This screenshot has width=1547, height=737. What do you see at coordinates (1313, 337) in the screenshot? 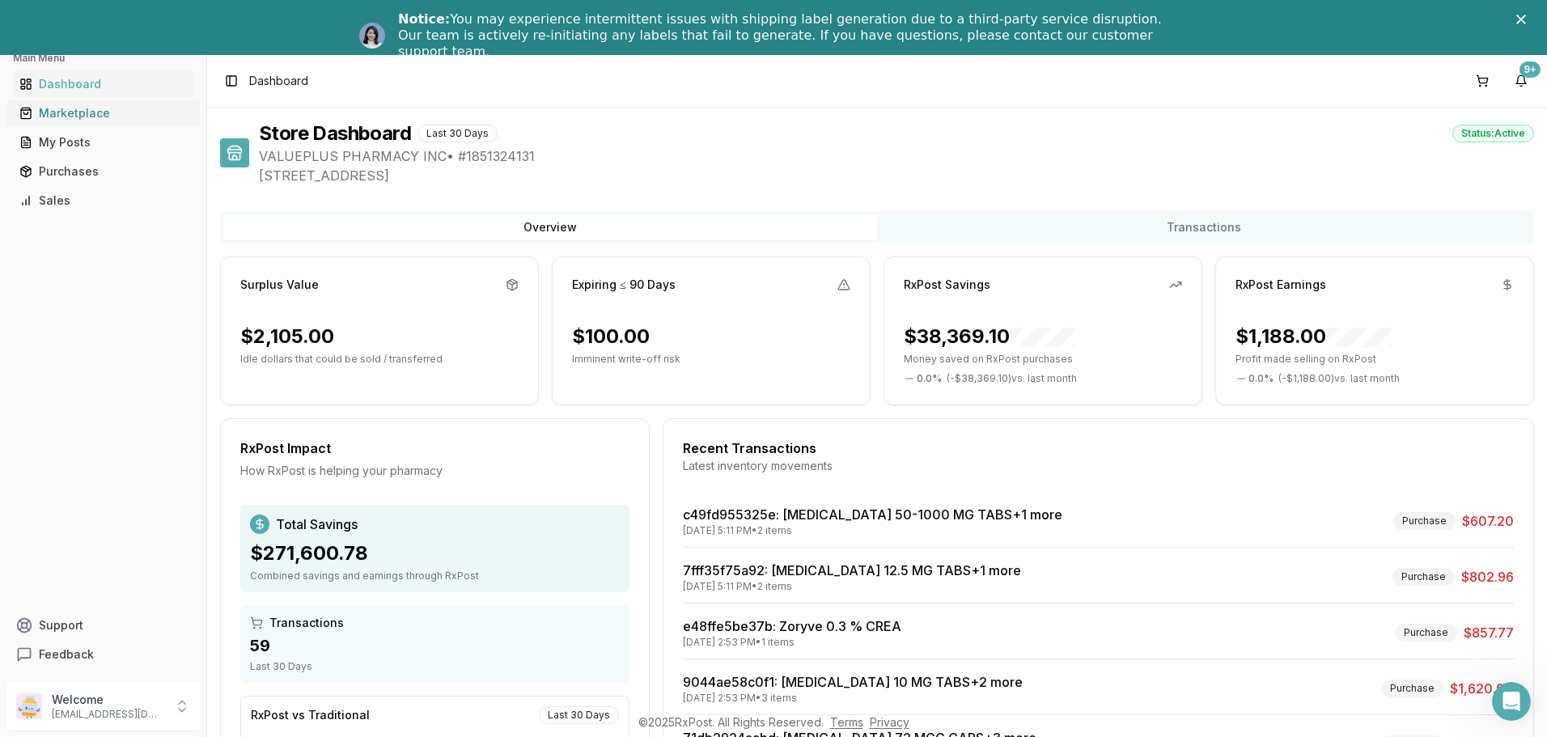
I see `div: $1,188.00` at bounding box center [1313, 337].